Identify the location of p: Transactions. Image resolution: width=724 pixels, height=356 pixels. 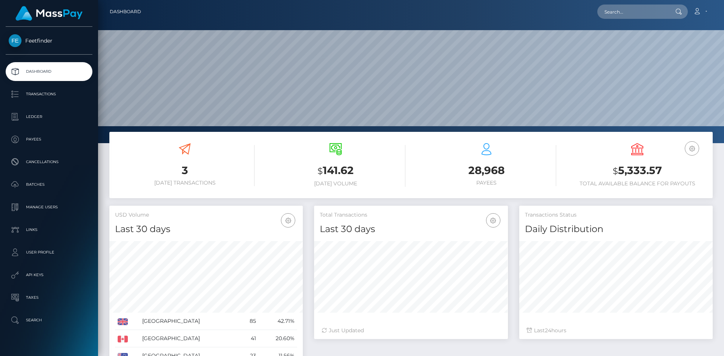
(49, 94).